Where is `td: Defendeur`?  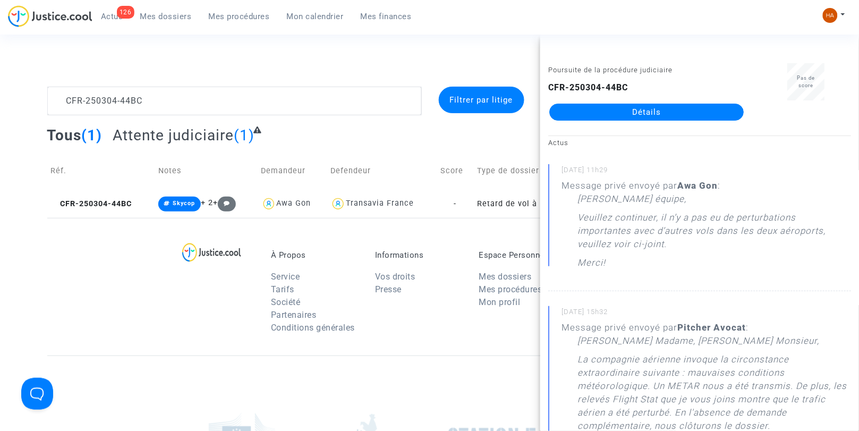 td: Defendeur is located at coordinates (382, 171).